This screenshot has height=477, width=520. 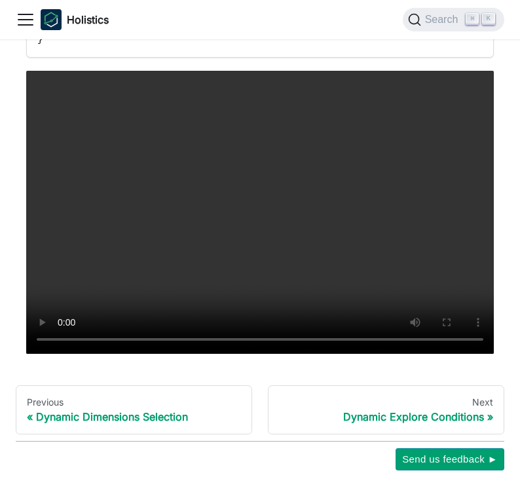 What do you see at coordinates (134, 410) in the screenshot?
I see `a: PreviousDynamic Dimensions Selection` at bounding box center [134, 410].